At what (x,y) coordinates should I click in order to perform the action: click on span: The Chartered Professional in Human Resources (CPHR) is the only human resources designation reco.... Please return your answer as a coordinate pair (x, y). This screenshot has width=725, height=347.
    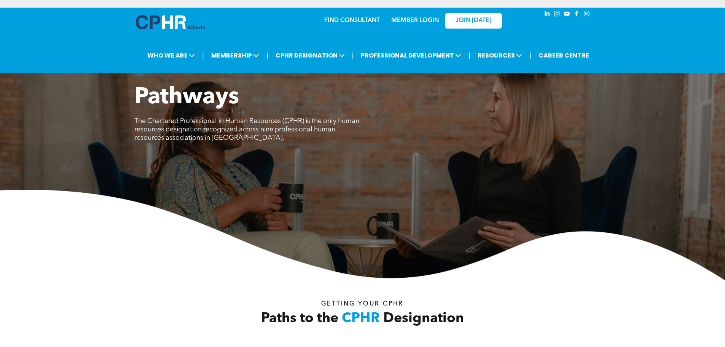
    Looking at the image, I should click on (247, 129).